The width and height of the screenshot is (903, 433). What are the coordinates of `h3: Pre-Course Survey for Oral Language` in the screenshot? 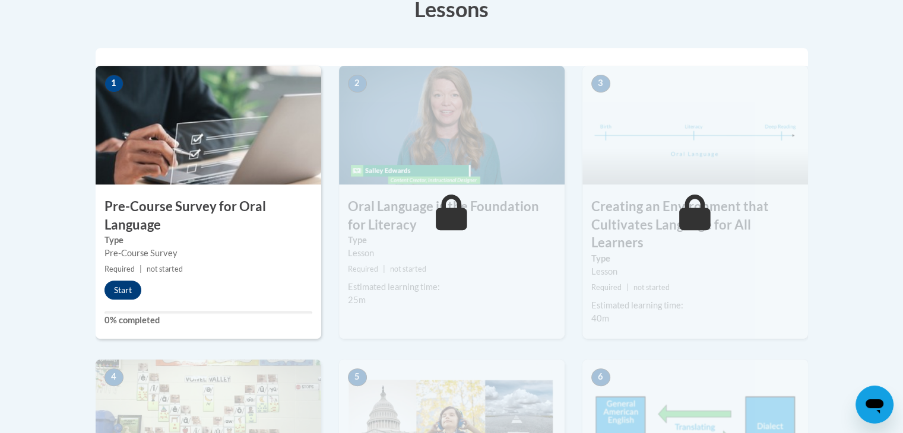 It's located at (208, 216).